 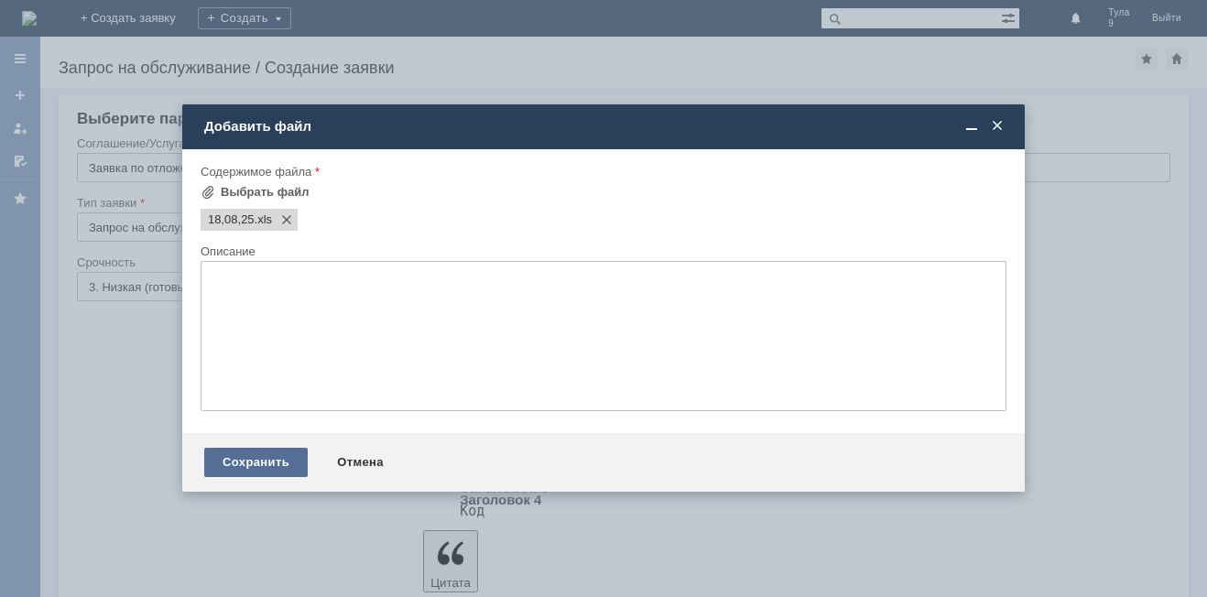 What do you see at coordinates (972, 126) in the screenshot?
I see `span: Свернуть (Ctrl + M)` at bounding box center [972, 126].